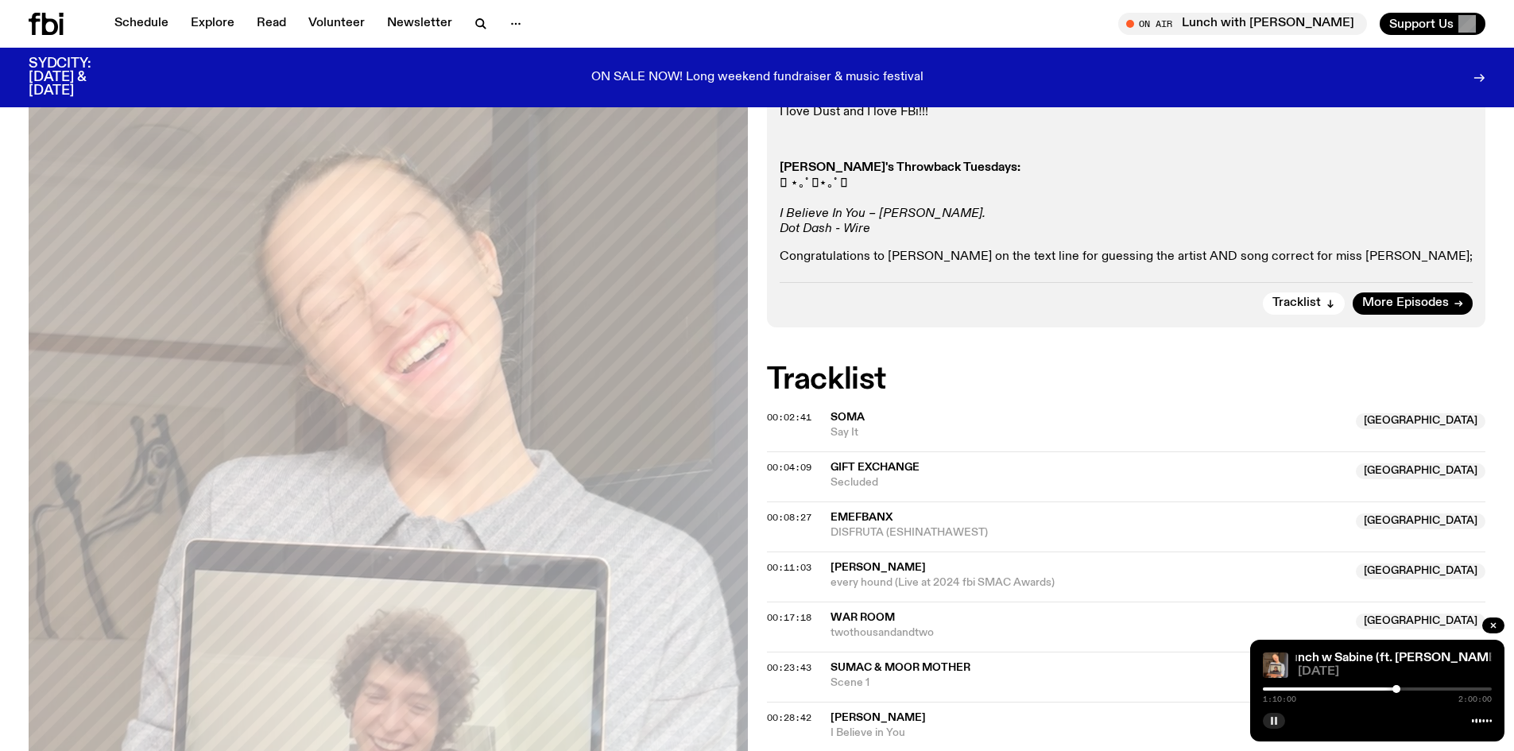 Image resolution: width=1514 pixels, height=751 pixels. What do you see at coordinates (789, 668) in the screenshot?
I see `button: 00:23:43` at bounding box center [789, 668].